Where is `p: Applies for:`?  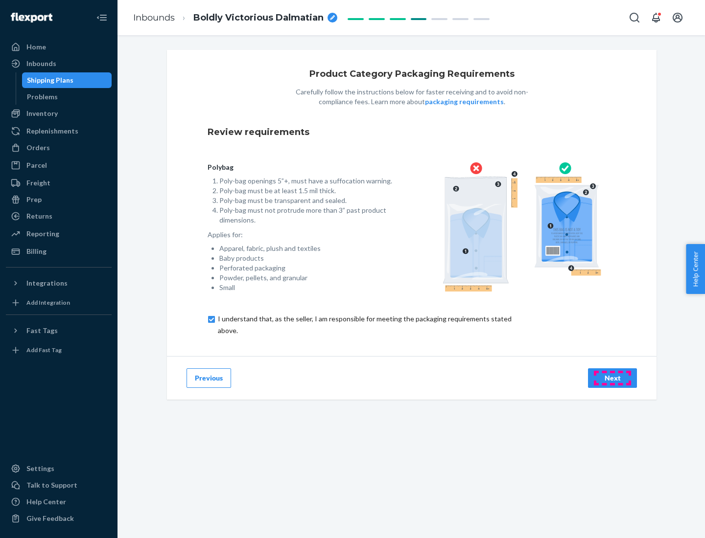 p: Applies for: is located at coordinates (301, 235).